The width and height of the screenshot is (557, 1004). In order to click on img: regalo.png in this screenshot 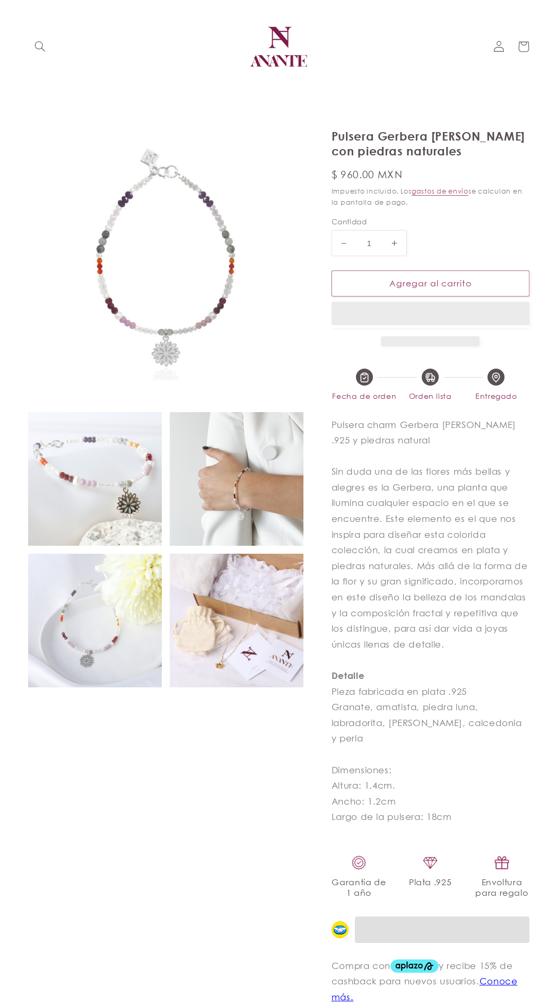, I will do `click(502, 863)`.